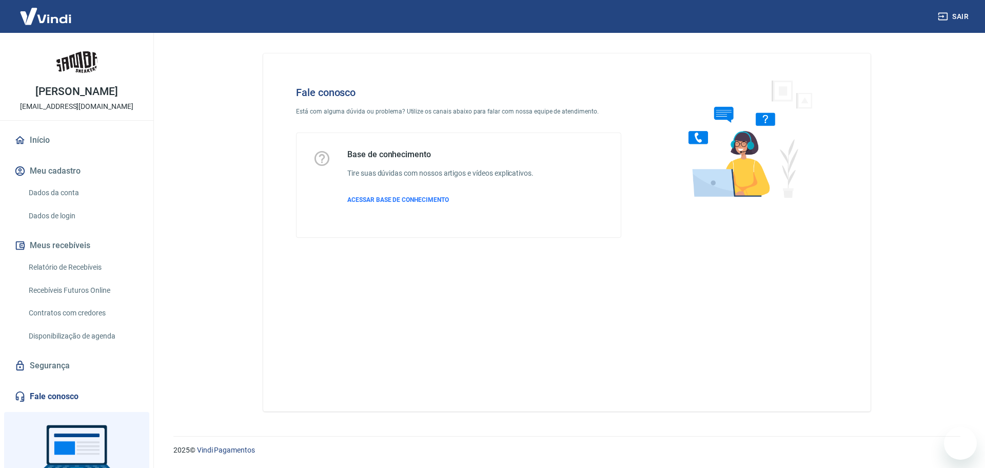  Describe the element at coordinates (440, 154) in the screenshot. I see `h5: Base de conhecimento` at that location.